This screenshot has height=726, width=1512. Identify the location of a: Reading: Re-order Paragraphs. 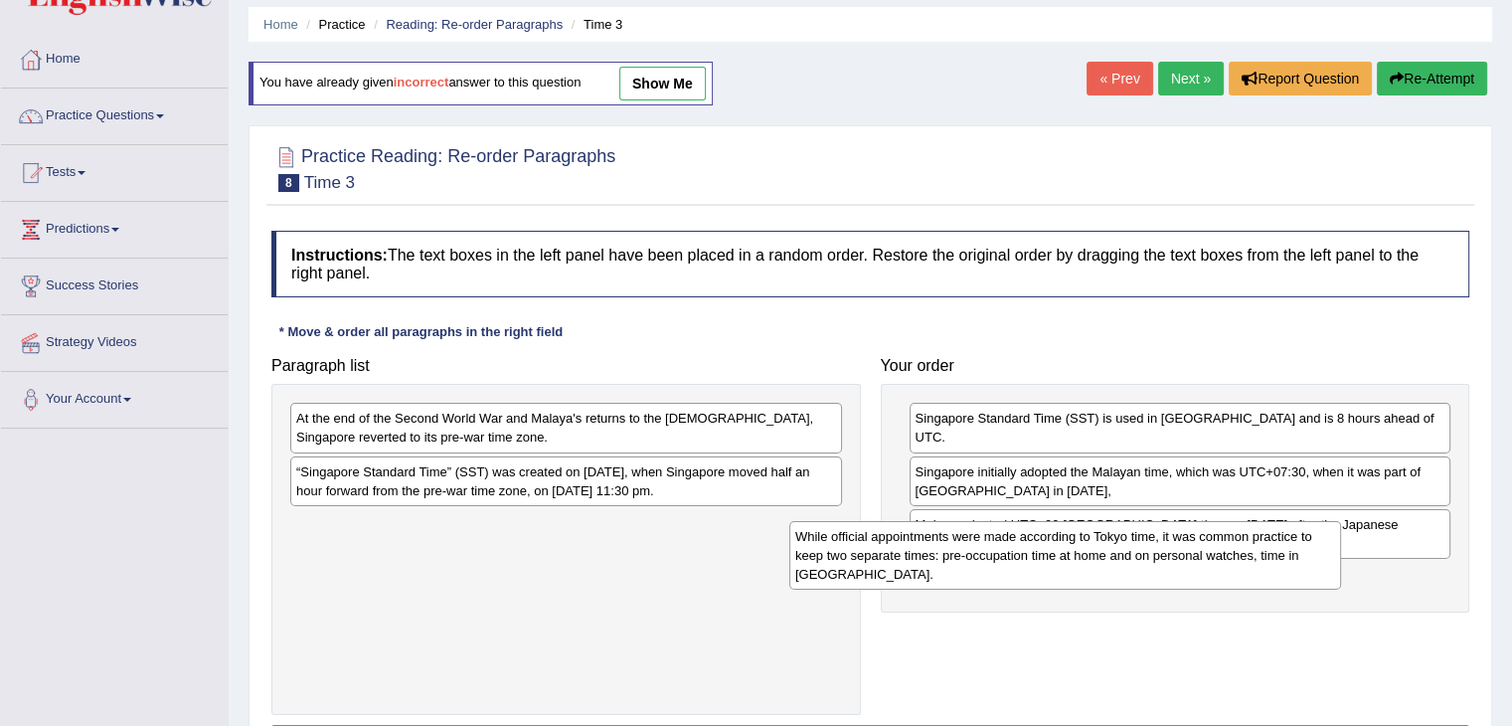
(474, 24).